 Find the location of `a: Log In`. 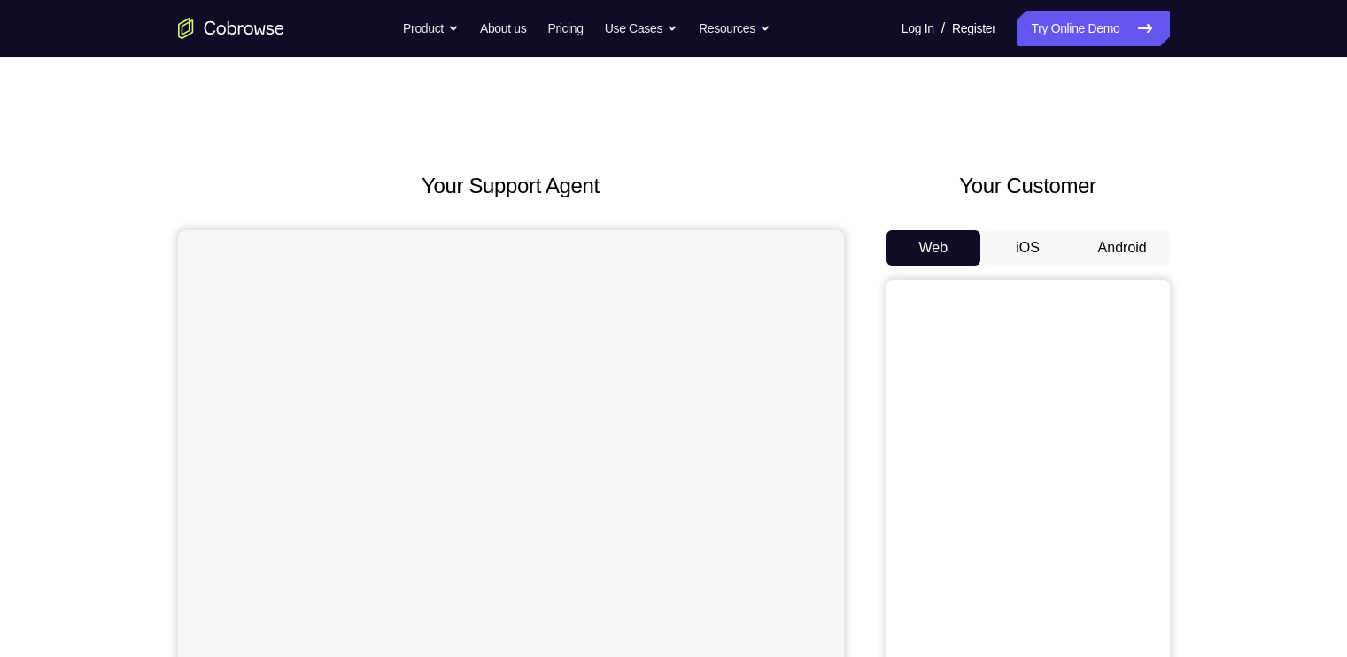

a: Log In is located at coordinates (917, 28).